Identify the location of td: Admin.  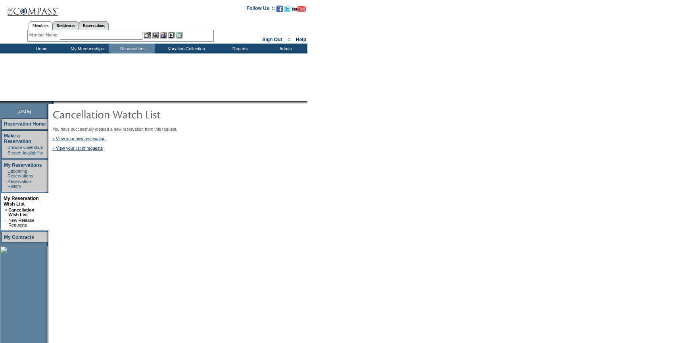
(284, 48).